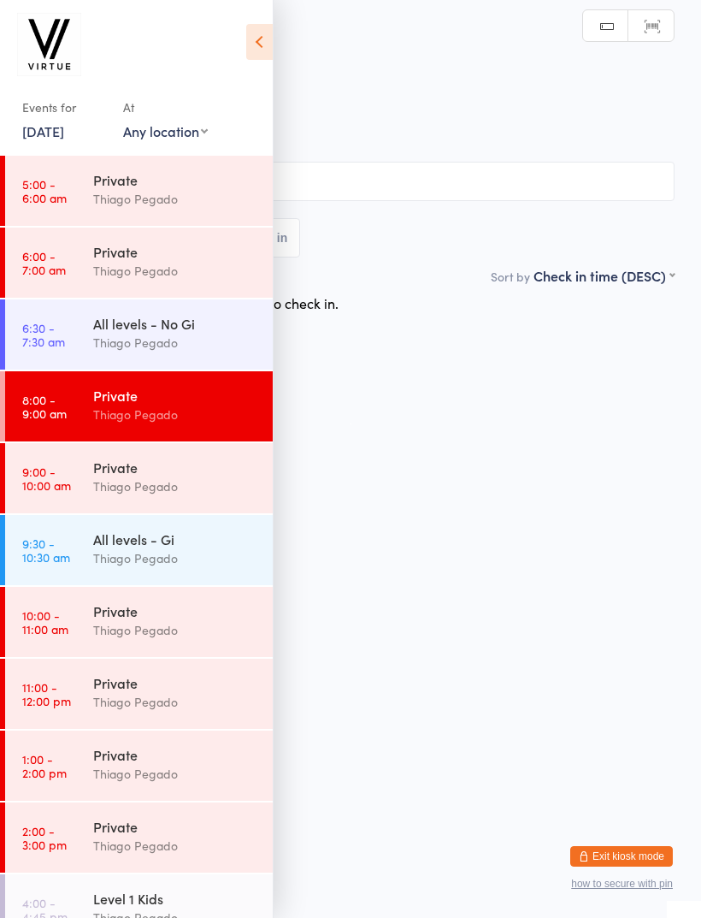 This screenshot has height=918, width=701. What do you see at coordinates (44, 837) in the screenshot?
I see `time: 2:00 - 3:00 pm` at bounding box center [44, 837].